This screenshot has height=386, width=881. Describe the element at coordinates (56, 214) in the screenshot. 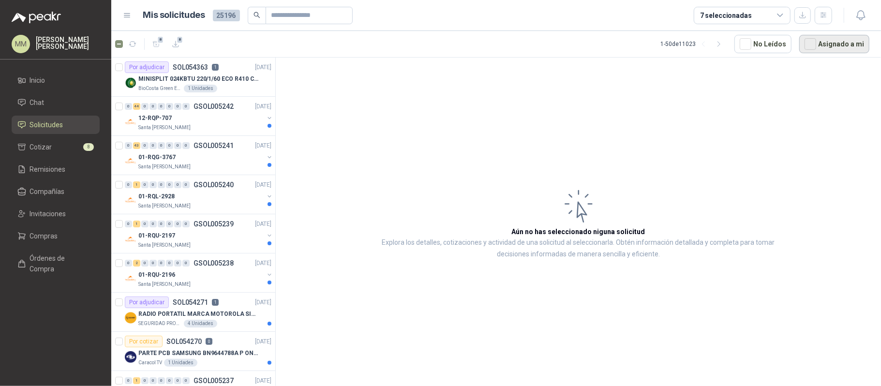

I see `a: Invitaciones` at that location.